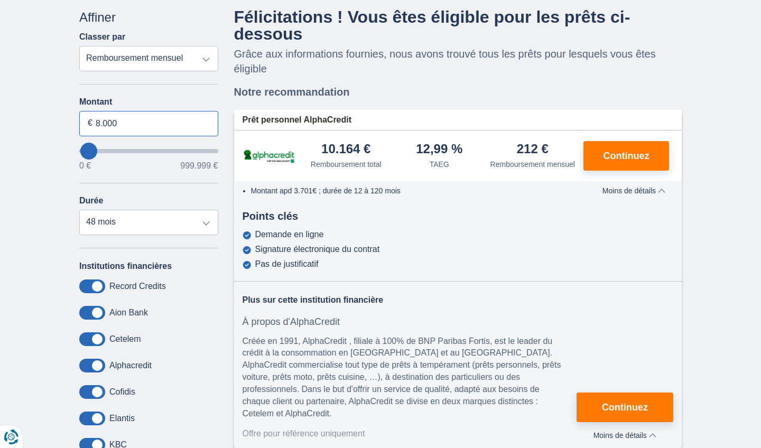 The height and width of the screenshot is (448, 761). Describe the element at coordinates (85, 166) in the screenshot. I see `span: 0 €` at that location.